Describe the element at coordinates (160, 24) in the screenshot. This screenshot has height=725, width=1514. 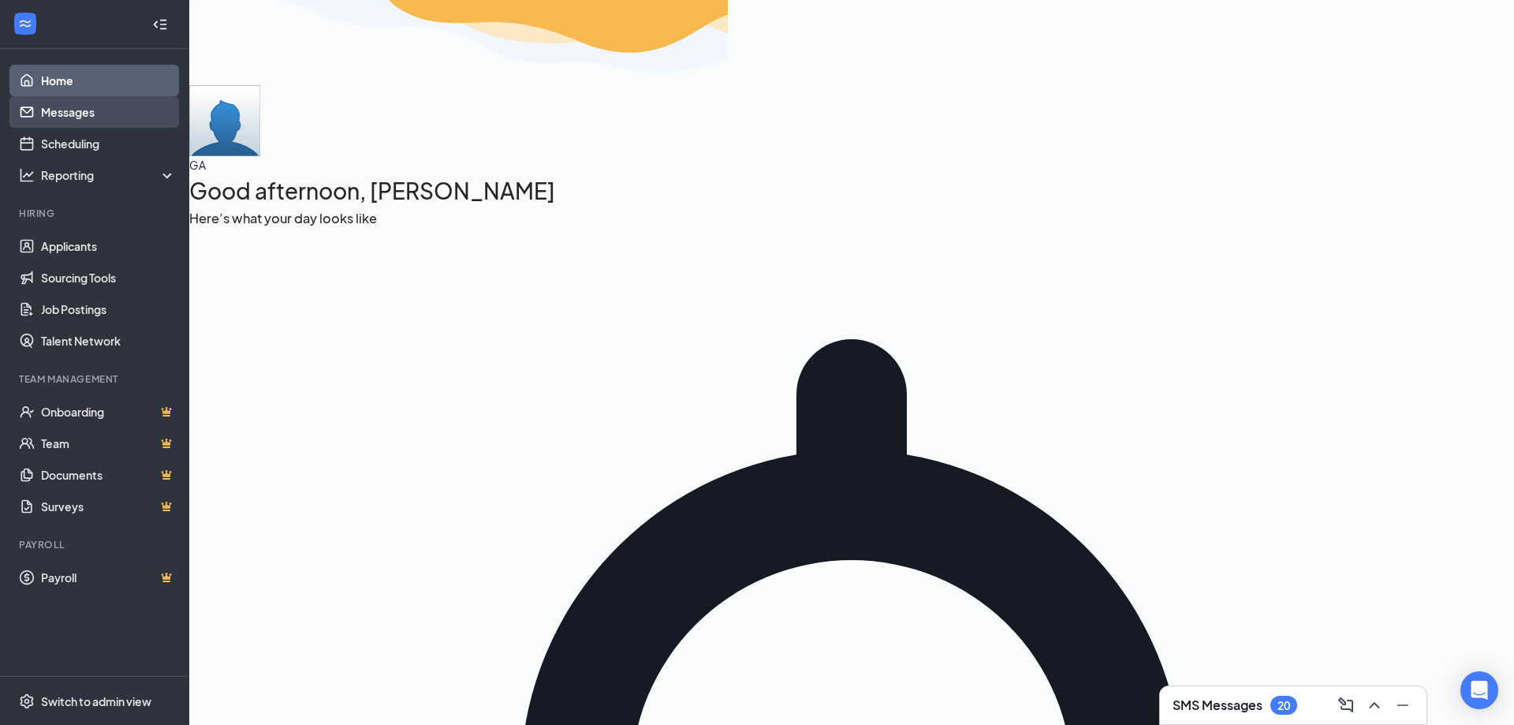
I see `svg: Collapse` at that location.